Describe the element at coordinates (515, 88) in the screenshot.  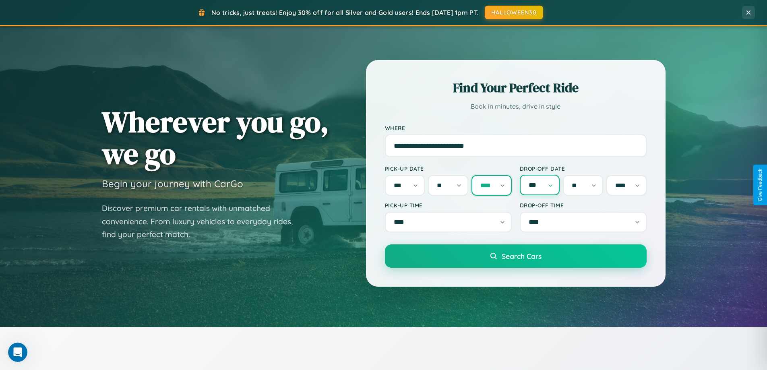
I see `h2: Find Your Perfect Ride` at that location.